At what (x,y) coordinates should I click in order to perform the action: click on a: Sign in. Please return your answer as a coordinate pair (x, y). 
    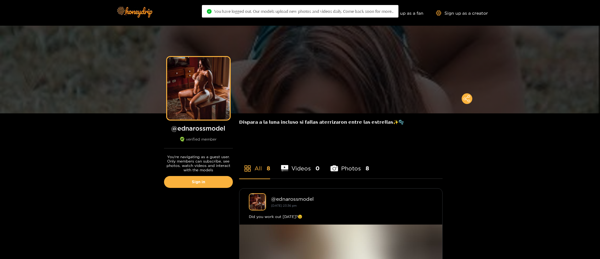
    Looking at the image, I should click on (198, 182).